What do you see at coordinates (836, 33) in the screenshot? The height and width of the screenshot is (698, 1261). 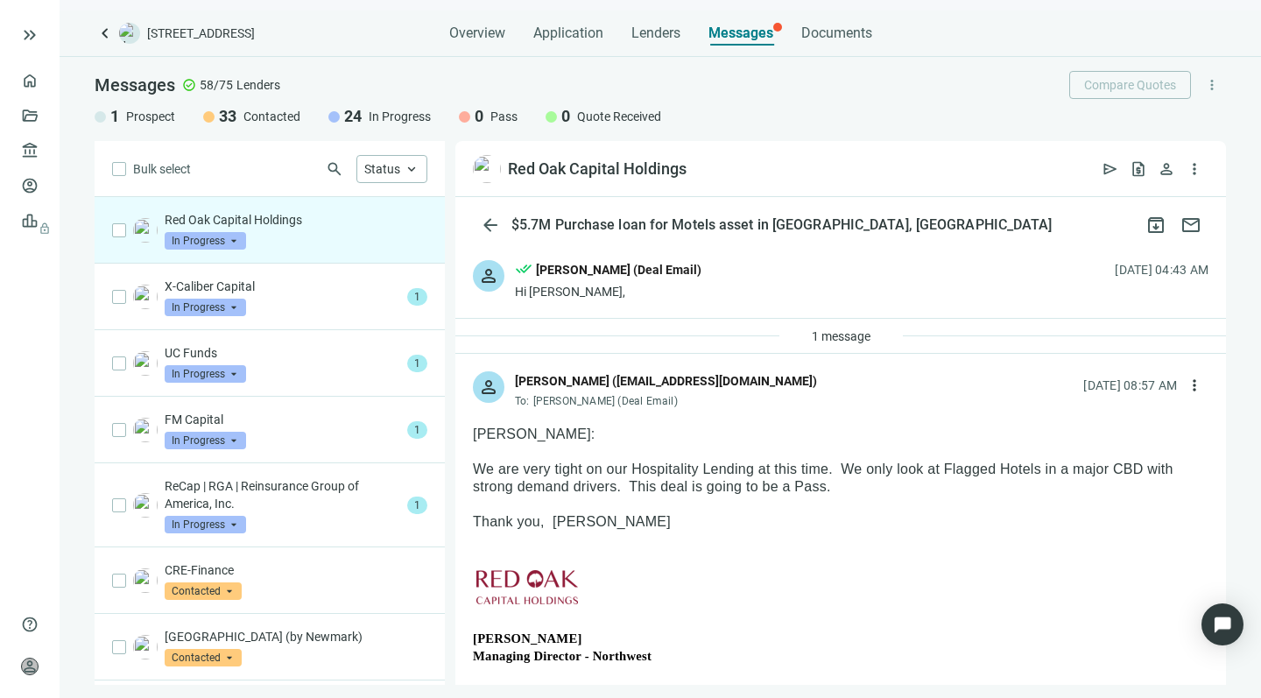 I see `span: Documents` at bounding box center [836, 33].